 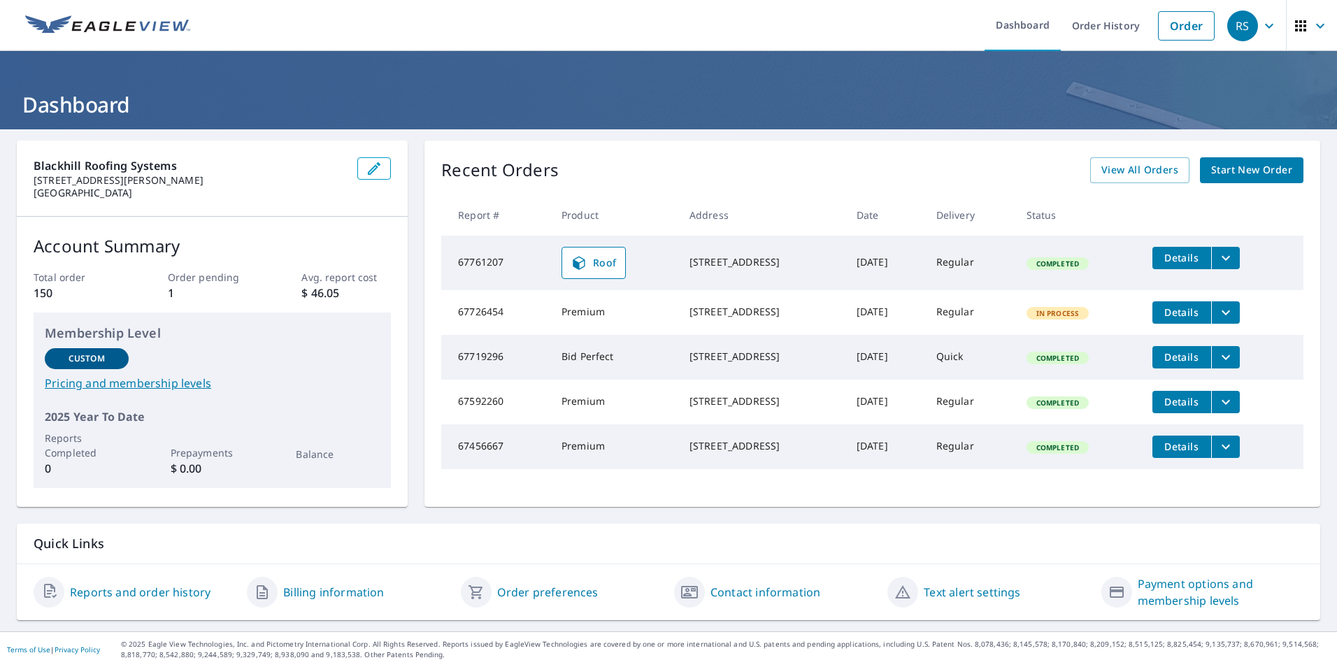 I want to click on th: Address, so click(x=761, y=215).